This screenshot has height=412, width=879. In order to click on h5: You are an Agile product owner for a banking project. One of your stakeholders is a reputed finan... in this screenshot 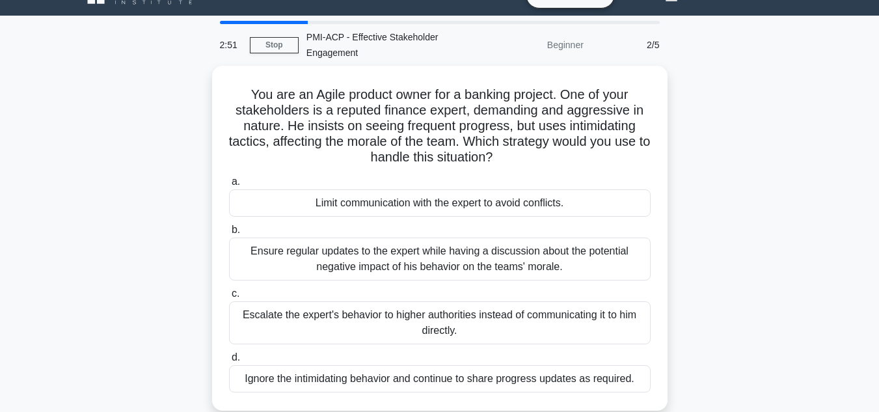, I will do `click(440, 126)`.